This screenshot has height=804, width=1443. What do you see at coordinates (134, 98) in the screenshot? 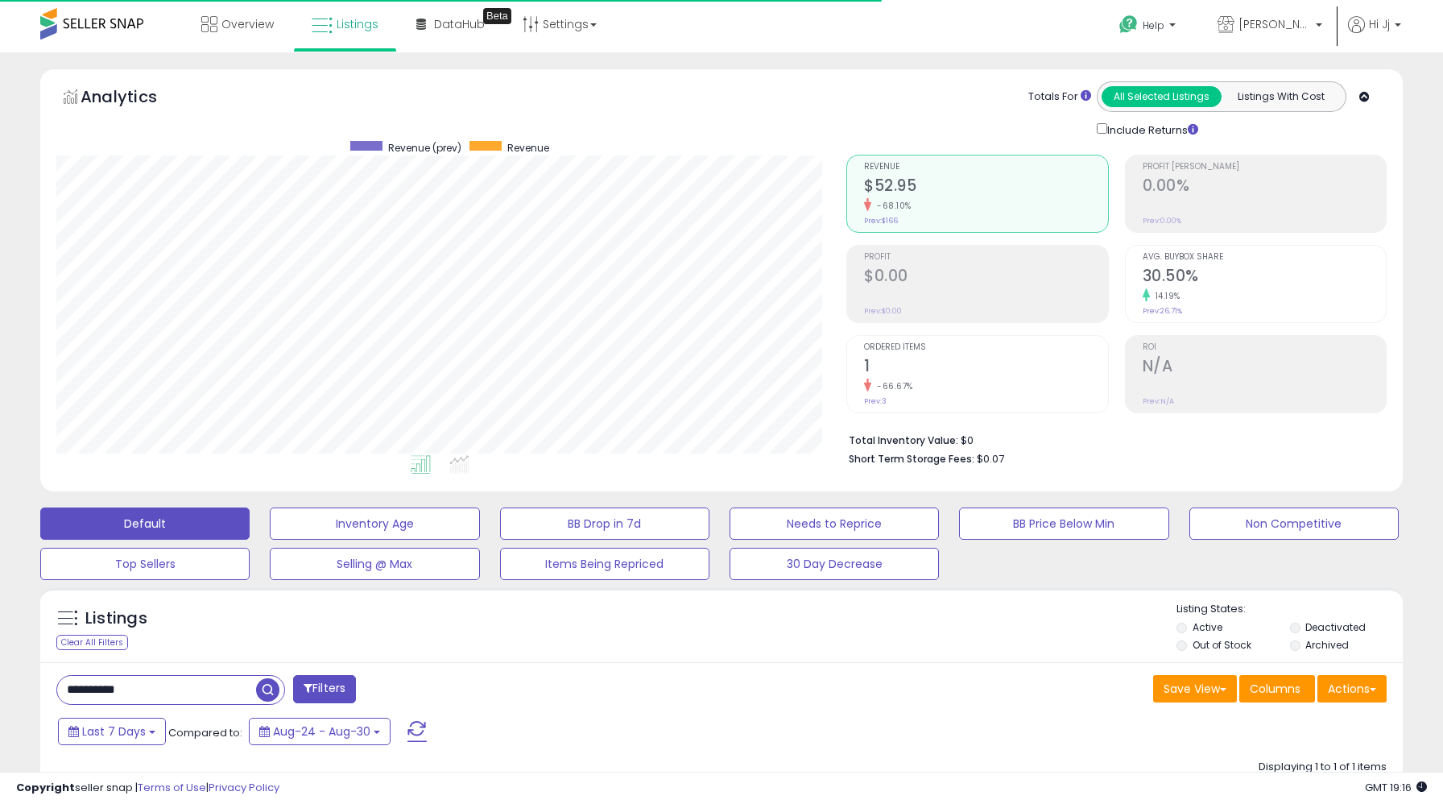
I see `h5: Analytics` at bounding box center [134, 98].